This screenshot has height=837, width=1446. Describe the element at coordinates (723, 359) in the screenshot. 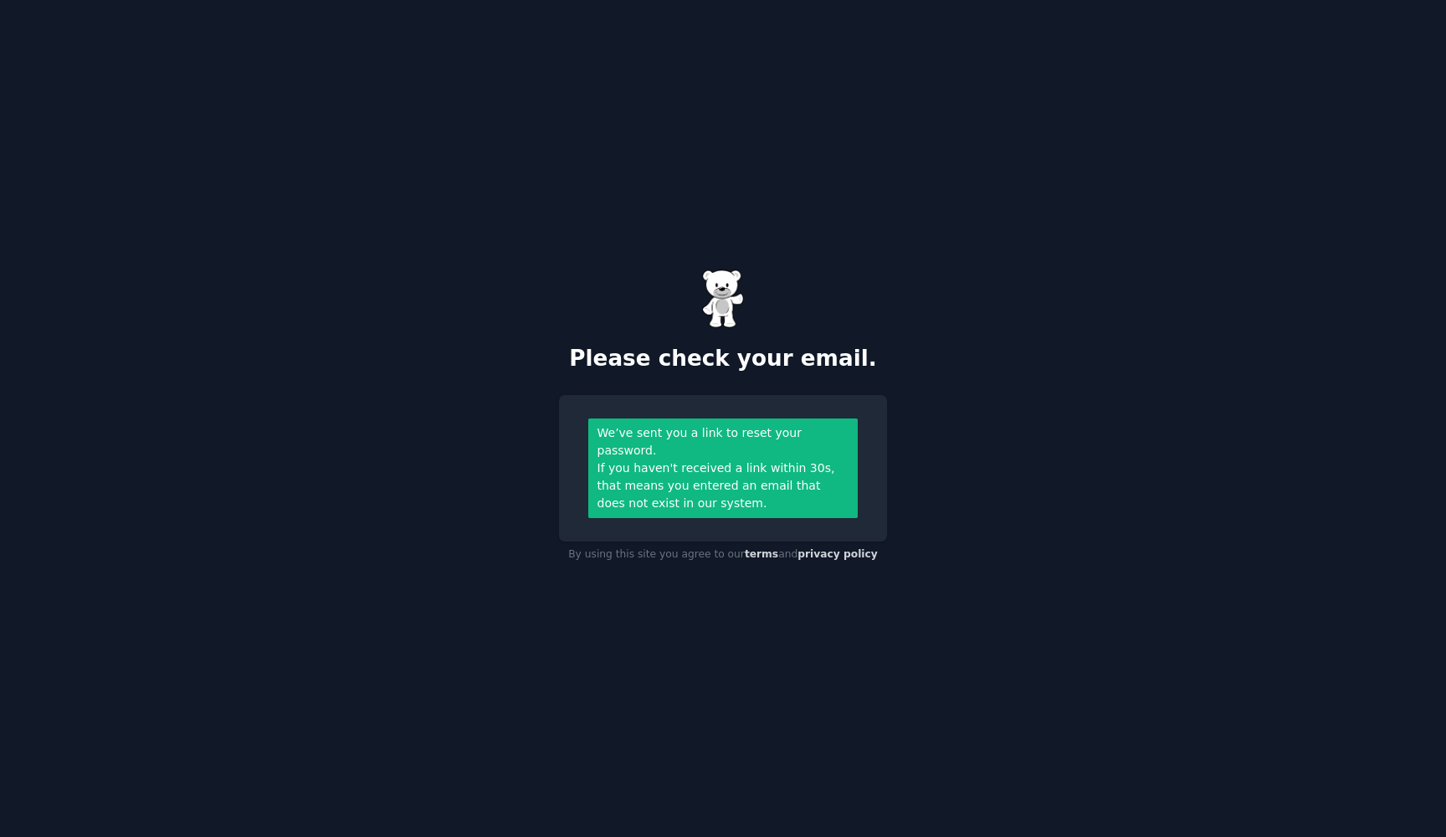

I see `h2: Please check your email.` at that location.